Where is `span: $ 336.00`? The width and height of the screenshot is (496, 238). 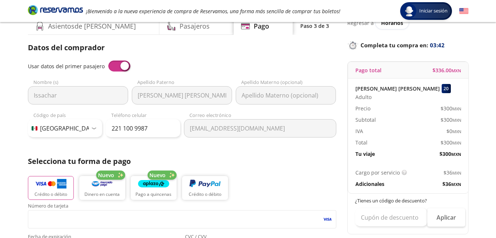
span: $ 336.00 is located at coordinates (447, 70).